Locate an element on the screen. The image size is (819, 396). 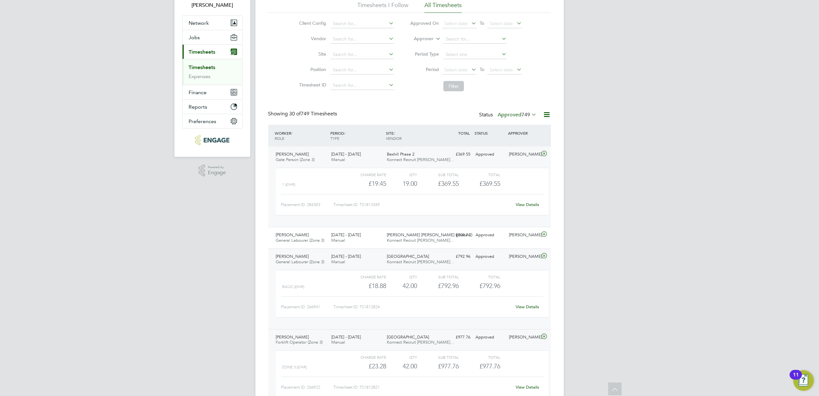
span: Basic (£/HR) is located at coordinates (293, 287).